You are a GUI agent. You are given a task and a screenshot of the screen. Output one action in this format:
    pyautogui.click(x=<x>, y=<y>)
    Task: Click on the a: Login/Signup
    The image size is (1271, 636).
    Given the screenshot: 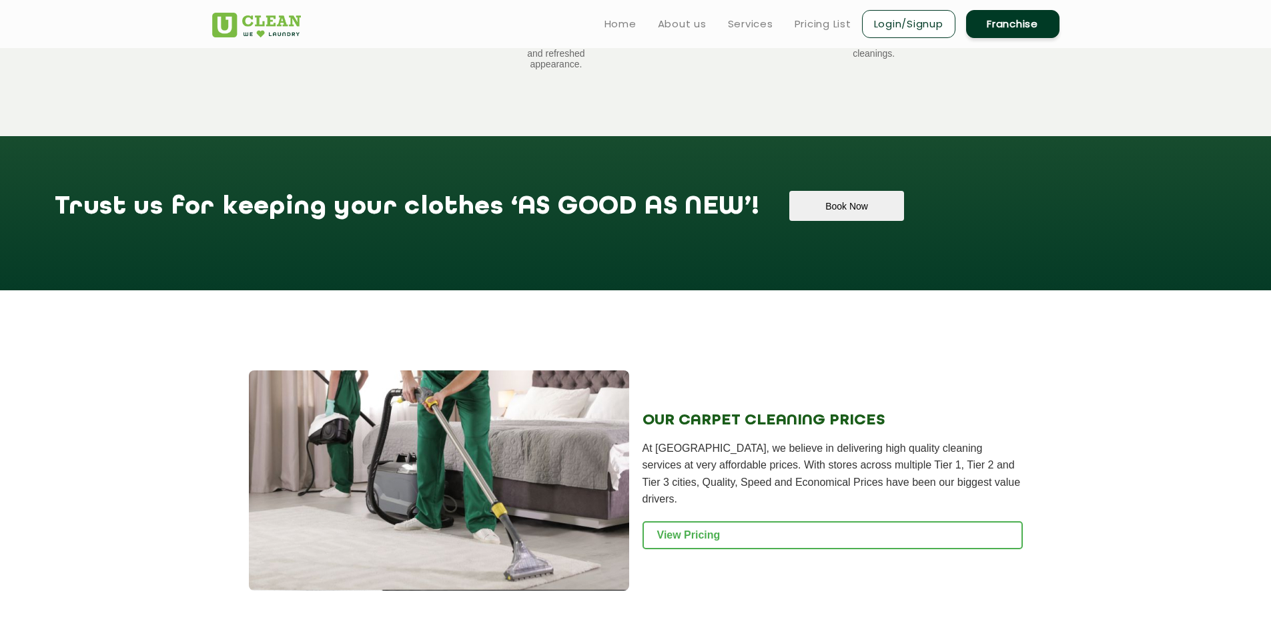 What is the action you would take?
    pyautogui.click(x=909, y=24)
    